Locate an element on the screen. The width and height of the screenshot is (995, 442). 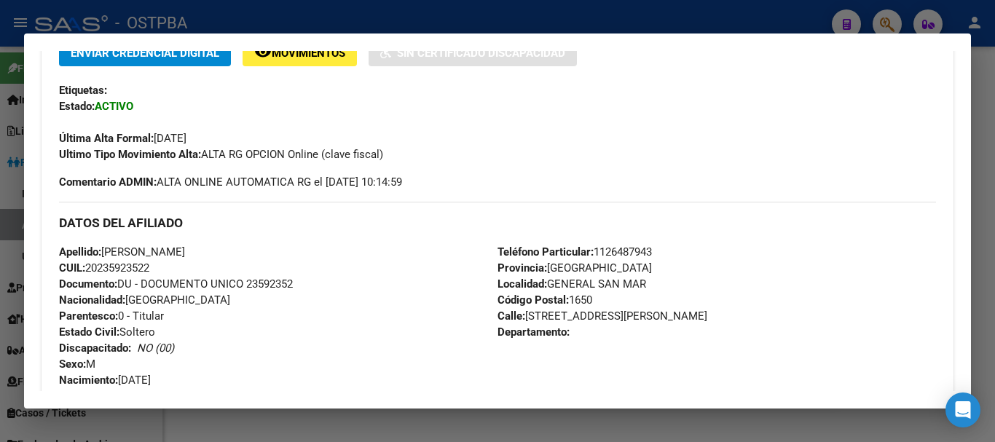
span: 1650 is located at coordinates (545, 300).